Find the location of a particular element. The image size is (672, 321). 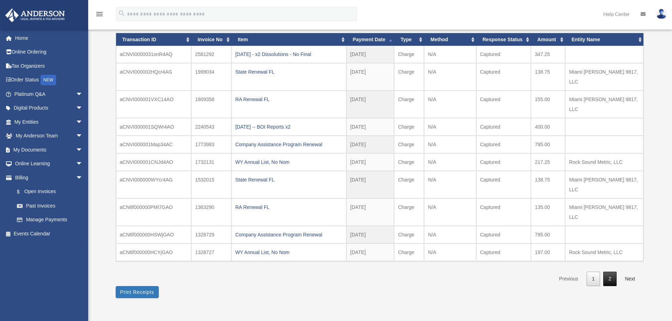

i: menu is located at coordinates (99, 14).